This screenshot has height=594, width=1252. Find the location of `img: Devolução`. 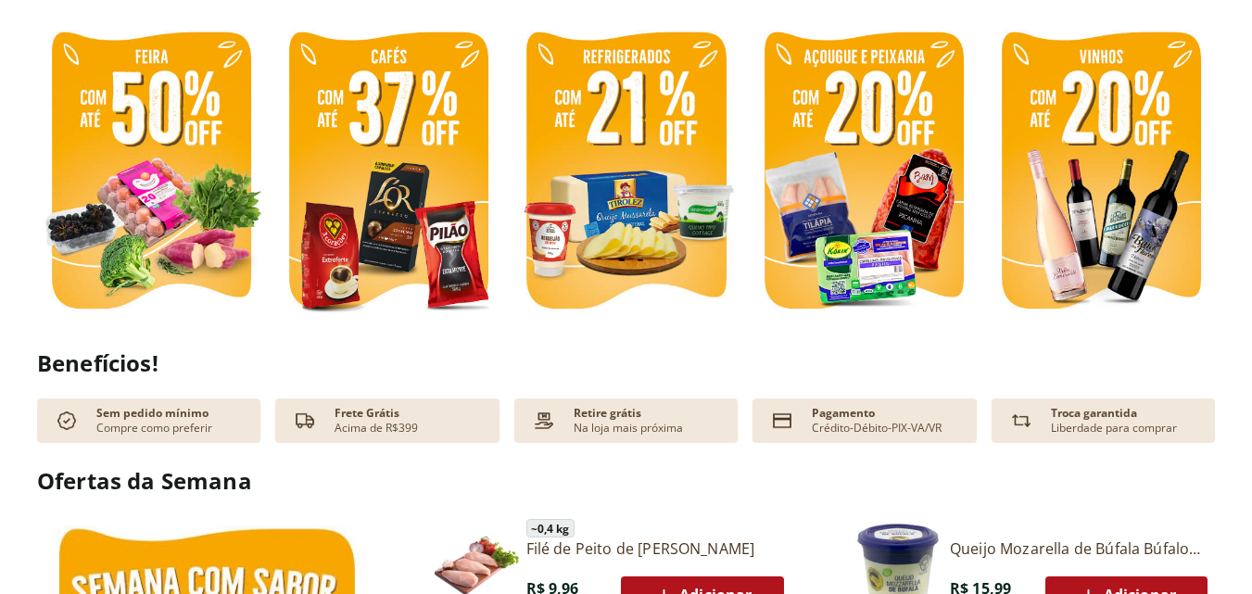

img: Devolução is located at coordinates (1021, 421).